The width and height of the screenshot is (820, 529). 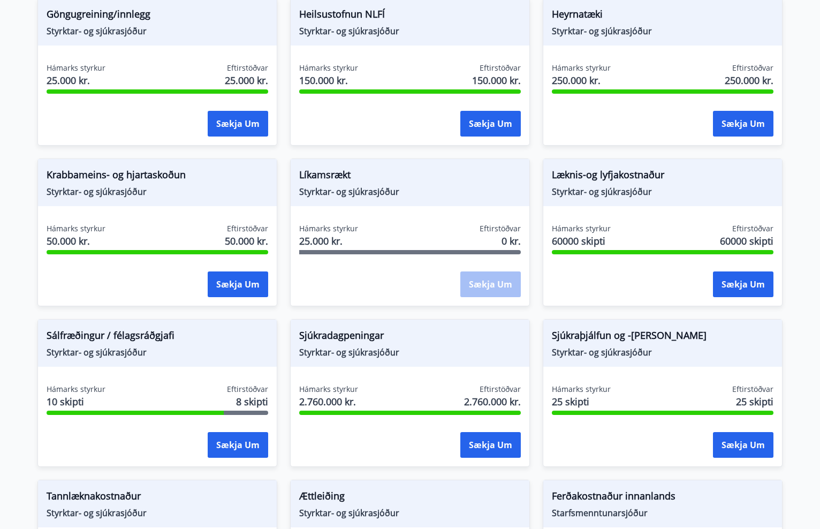 What do you see at coordinates (157, 177) in the screenshot?
I see `span: Krabbameins- og hjartaskoðun` at bounding box center [157, 177].